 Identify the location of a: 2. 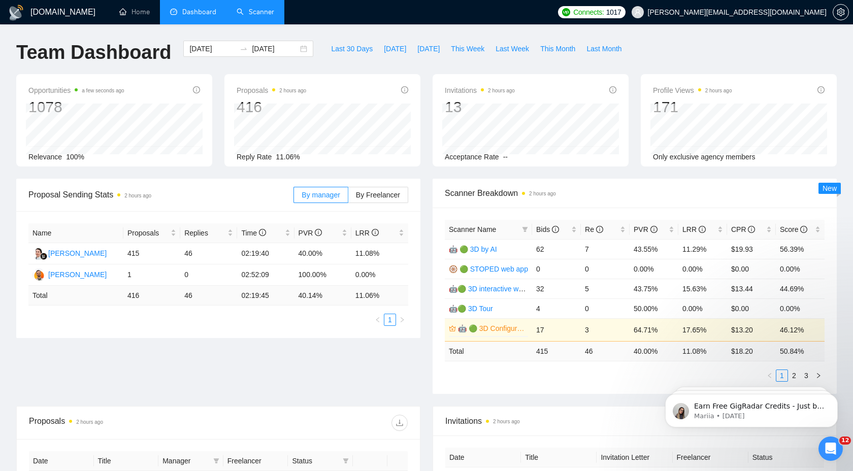
(794, 376).